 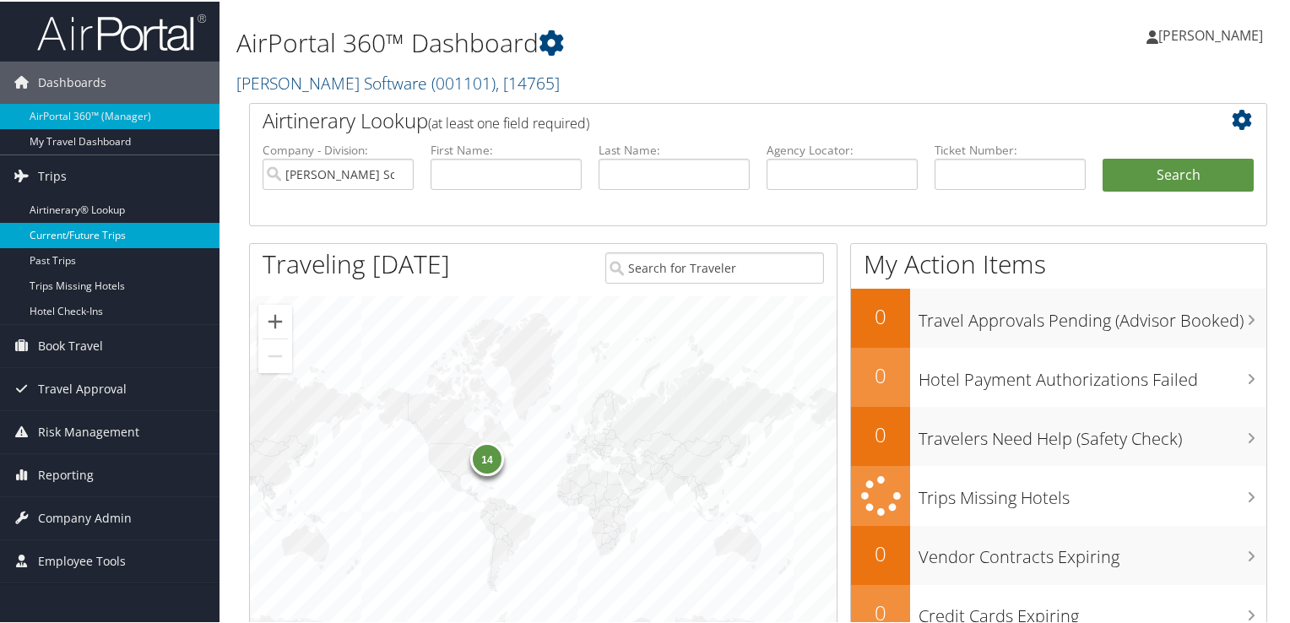 What do you see at coordinates (82, 560) in the screenshot?
I see `span: Employee Tools` at bounding box center [82, 560].